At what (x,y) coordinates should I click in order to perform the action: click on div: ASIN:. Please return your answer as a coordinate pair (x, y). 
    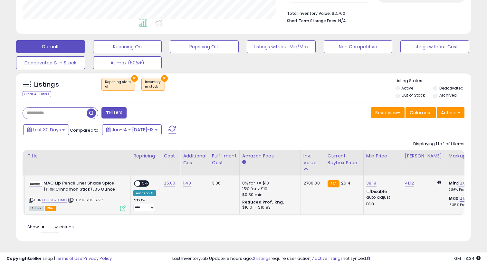
    Looking at the image, I should click on (77, 195).